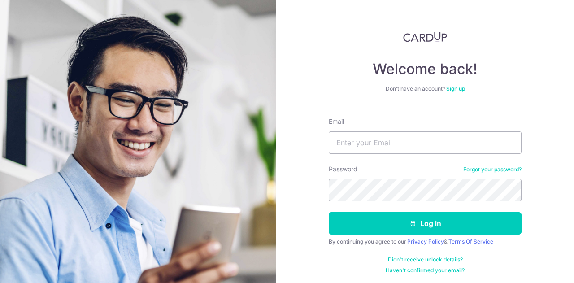 This screenshot has width=574, height=283. What do you see at coordinates (425, 260) in the screenshot?
I see `a: Didn't receive unlock details?` at bounding box center [425, 260].